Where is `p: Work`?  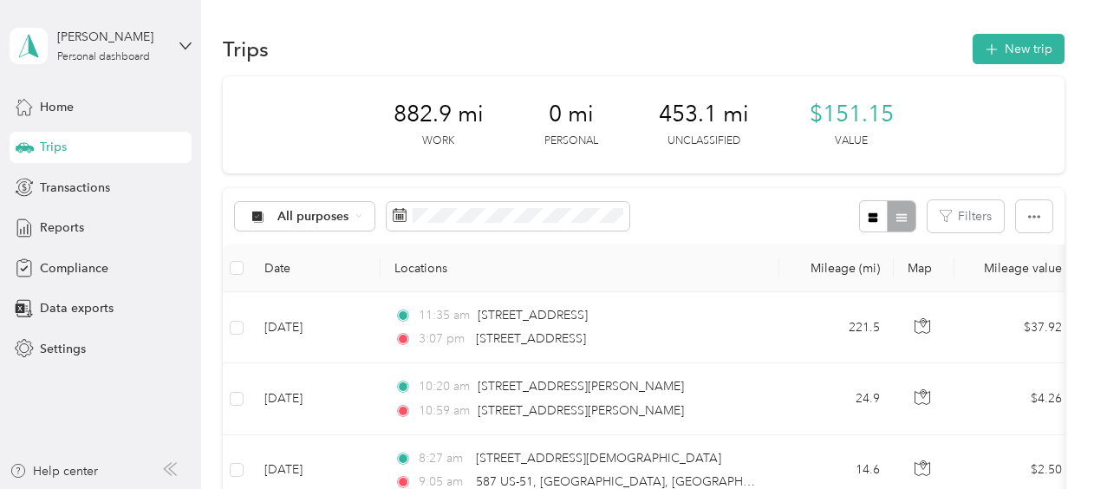
p: Work is located at coordinates (438, 141).